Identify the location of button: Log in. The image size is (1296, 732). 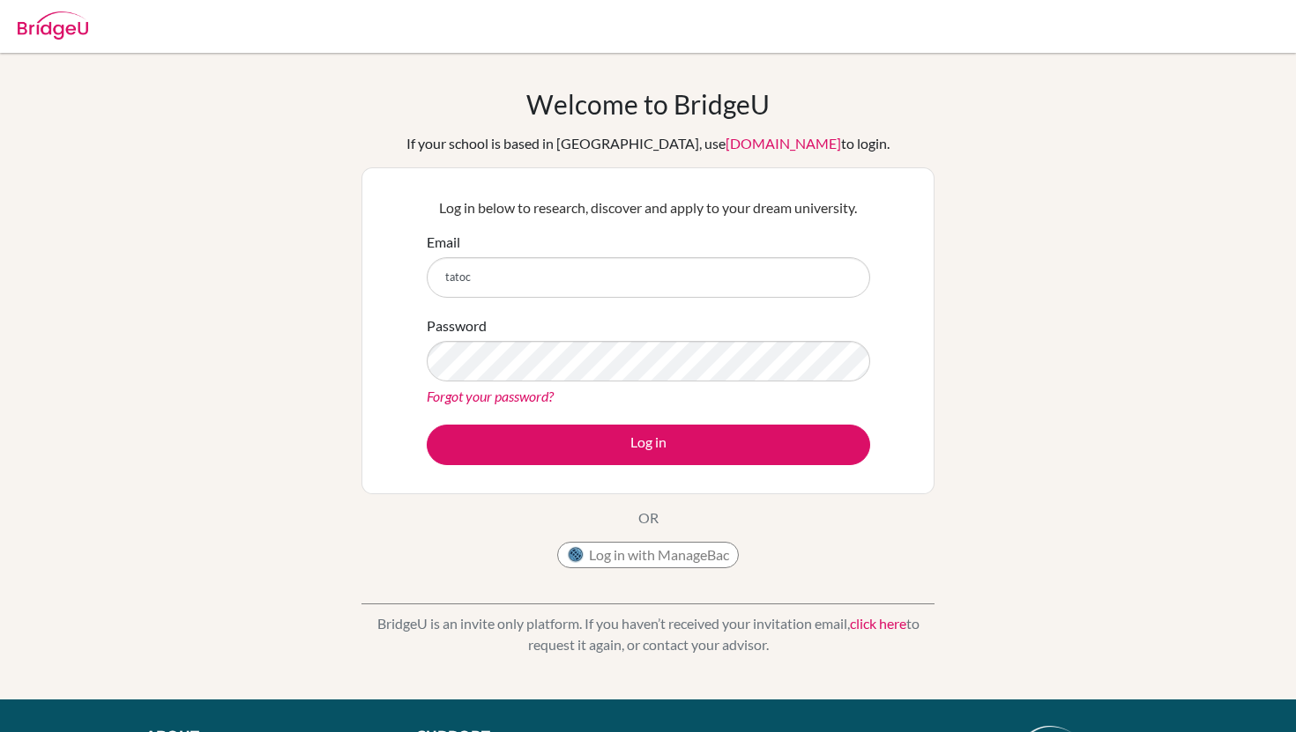
(648, 445).